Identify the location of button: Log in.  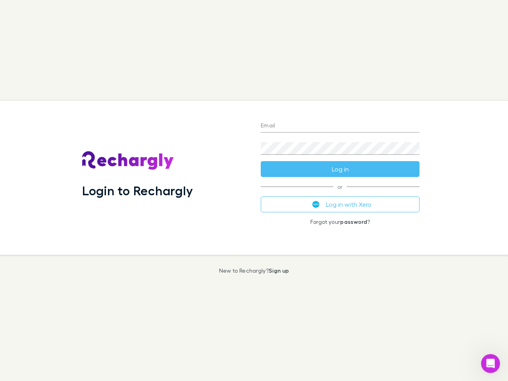
(340, 169).